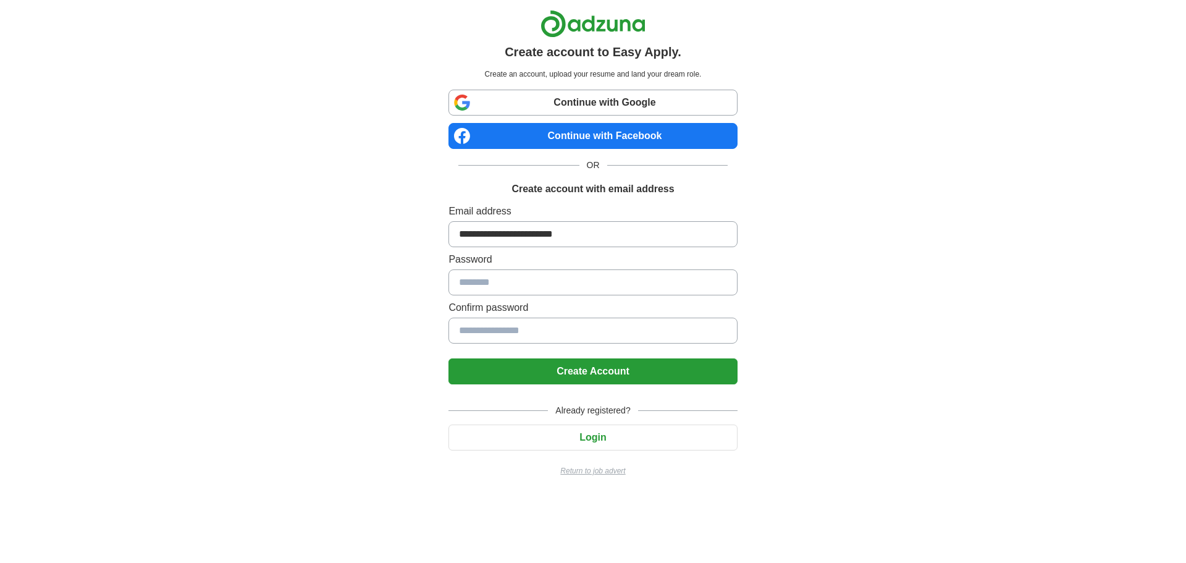  What do you see at coordinates (592, 437) in the screenshot?
I see `button: Login` at bounding box center [592, 437].